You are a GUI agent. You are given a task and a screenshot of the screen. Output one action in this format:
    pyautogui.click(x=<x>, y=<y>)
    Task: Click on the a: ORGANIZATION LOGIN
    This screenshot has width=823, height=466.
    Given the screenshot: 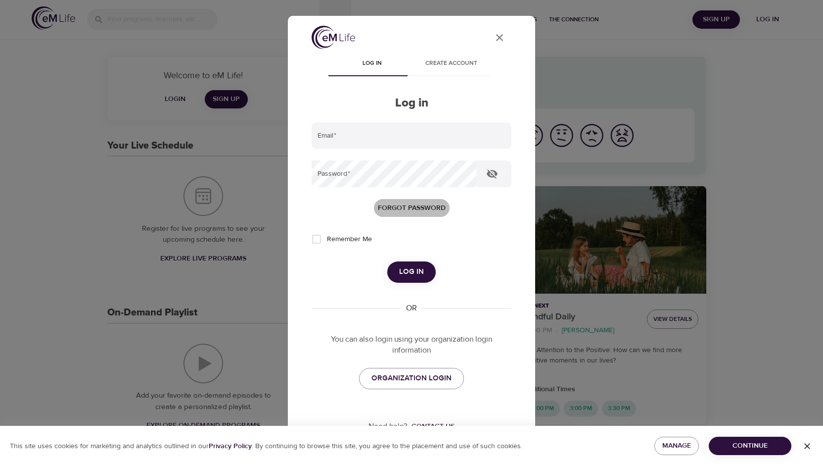 What is the action you would take?
    pyautogui.click(x=412, y=378)
    